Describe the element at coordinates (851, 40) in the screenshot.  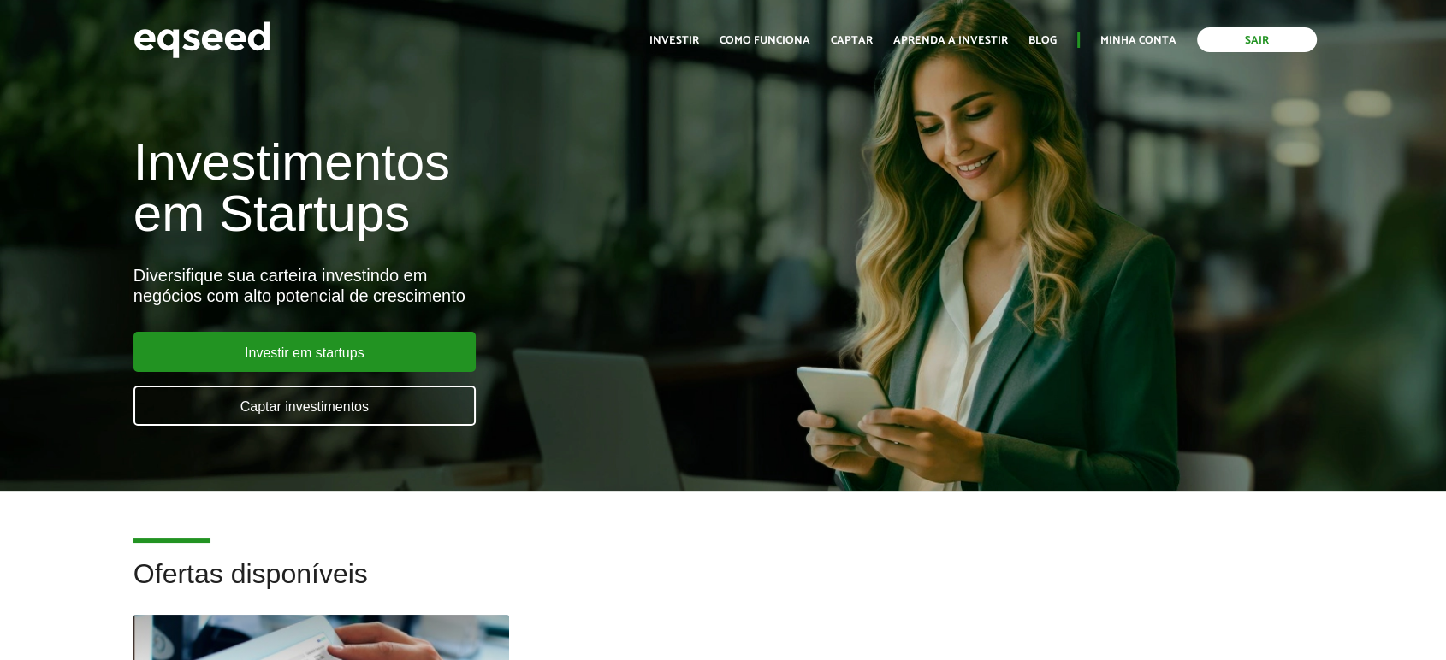
I see `a: Captar` at that location.